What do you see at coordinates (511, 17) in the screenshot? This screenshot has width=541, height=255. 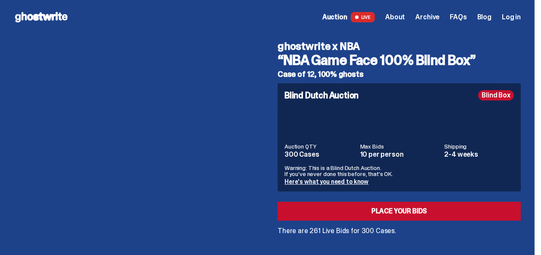 I see `span: Log in` at bounding box center [511, 17].